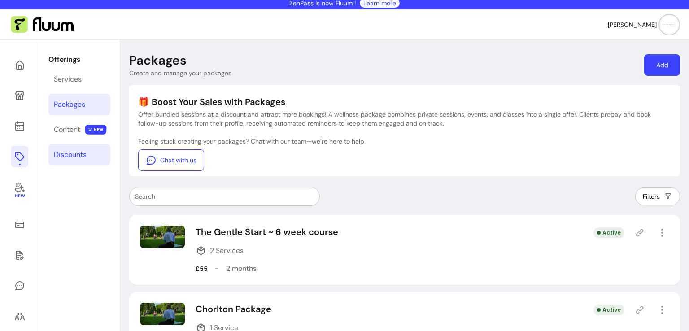 This screenshot has width=689, height=331. Describe the element at coordinates (19, 126) in the screenshot. I see `a: Calendar` at that location.